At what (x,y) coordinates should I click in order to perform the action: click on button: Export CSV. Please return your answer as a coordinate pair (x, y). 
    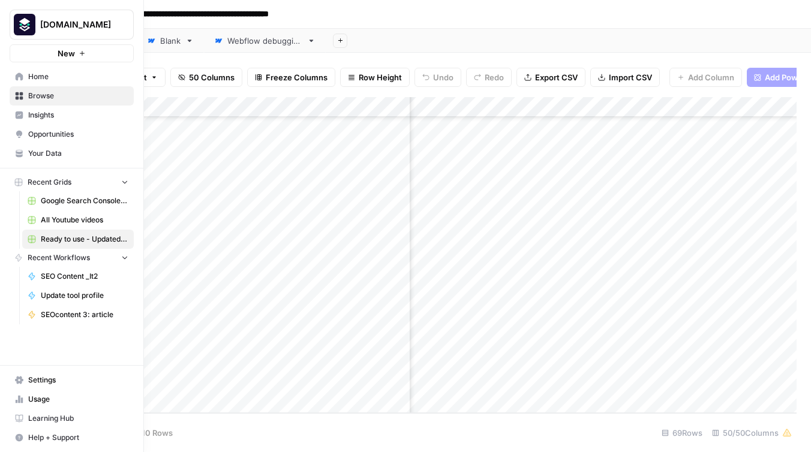
    Looking at the image, I should click on (551, 77).